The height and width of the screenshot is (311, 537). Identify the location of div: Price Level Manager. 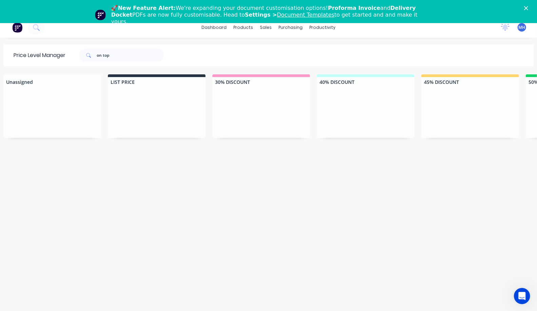
(34, 55).